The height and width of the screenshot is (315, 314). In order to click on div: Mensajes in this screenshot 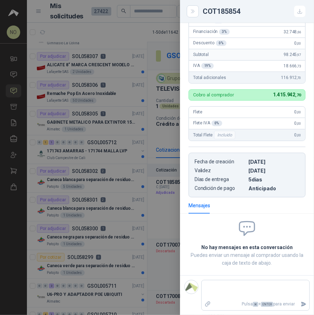, I will do `click(199, 206)`.